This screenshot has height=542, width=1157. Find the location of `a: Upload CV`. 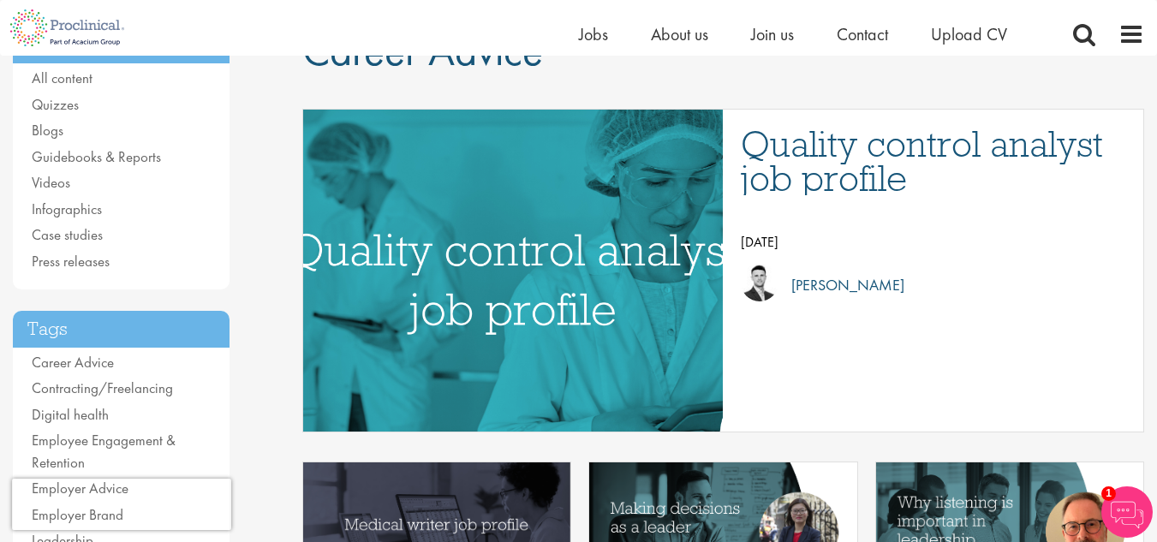

a: Upload CV is located at coordinates (969, 34).